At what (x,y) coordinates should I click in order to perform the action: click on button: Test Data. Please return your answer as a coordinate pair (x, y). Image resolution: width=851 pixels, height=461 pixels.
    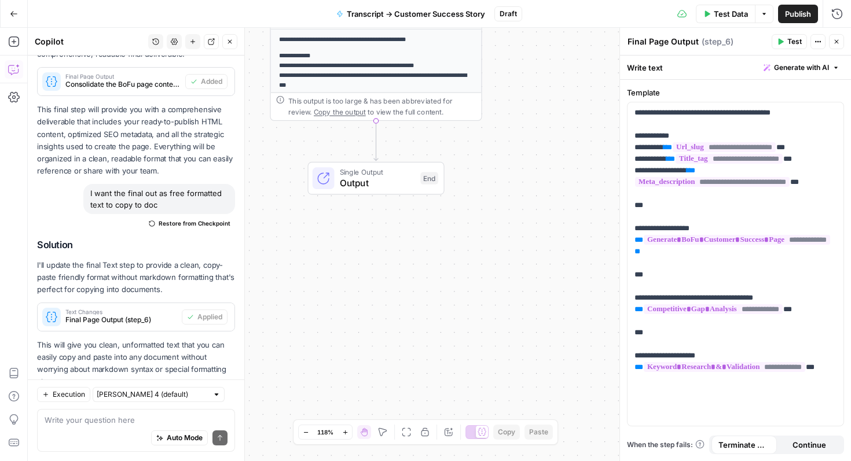
    Looking at the image, I should click on (725, 14).